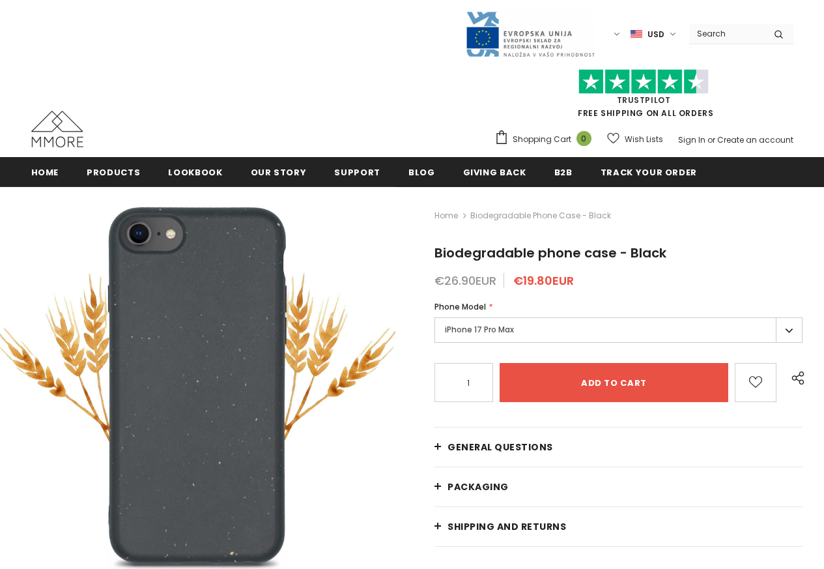  I want to click on span: PACKAGING, so click(478, 487).